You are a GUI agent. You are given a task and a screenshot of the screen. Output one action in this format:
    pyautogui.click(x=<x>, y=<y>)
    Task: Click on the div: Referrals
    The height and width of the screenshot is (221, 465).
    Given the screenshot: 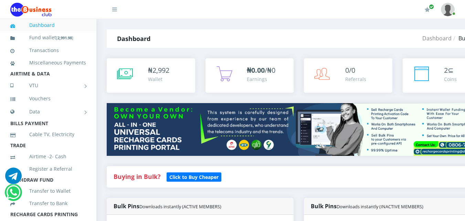 What is the action you would take?
    pyautogui.click(x=356, y=79)
    